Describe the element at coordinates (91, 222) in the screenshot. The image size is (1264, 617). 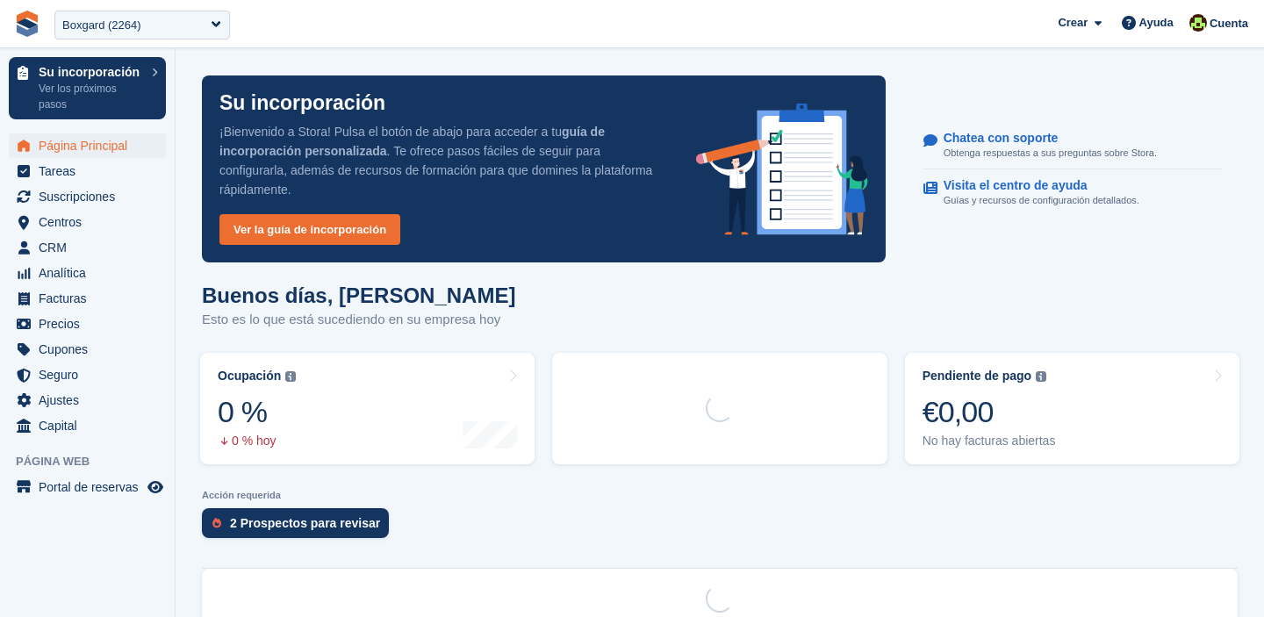
I see `span: Centros` at that location.